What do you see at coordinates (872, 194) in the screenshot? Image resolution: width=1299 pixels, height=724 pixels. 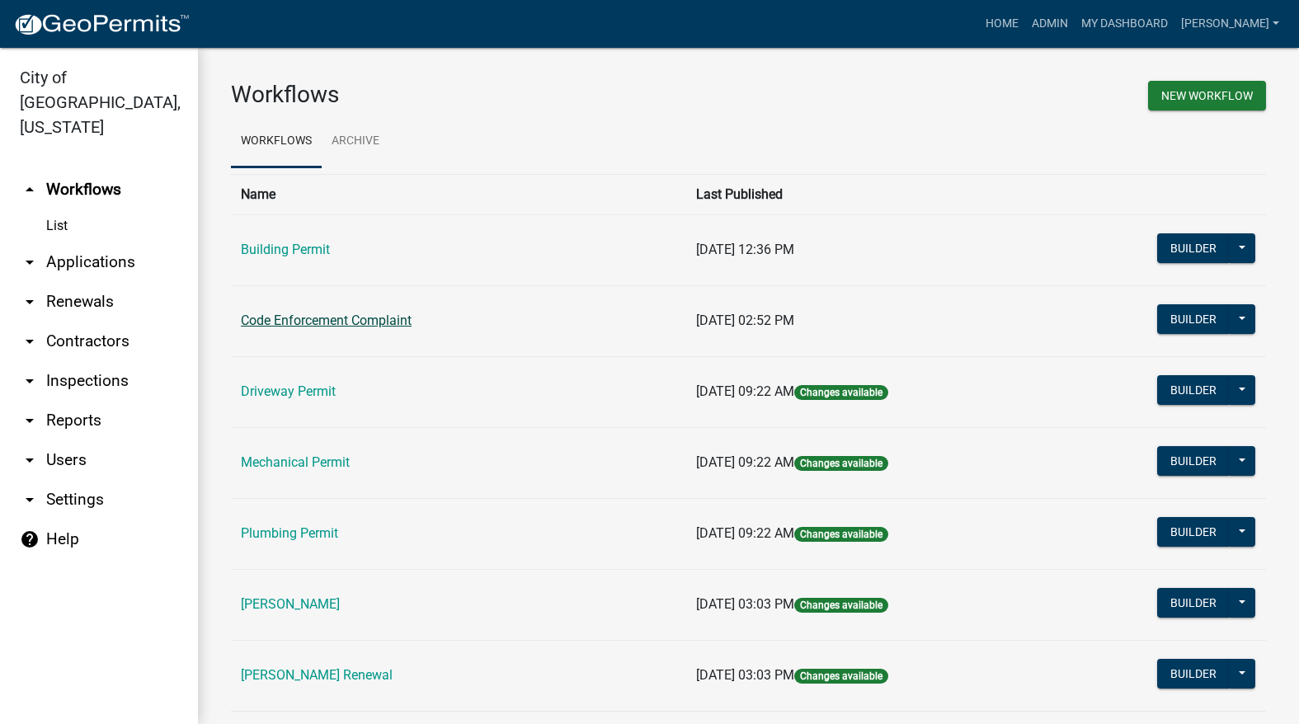 I see `th: Last Published` at bounding box center [872, 194].